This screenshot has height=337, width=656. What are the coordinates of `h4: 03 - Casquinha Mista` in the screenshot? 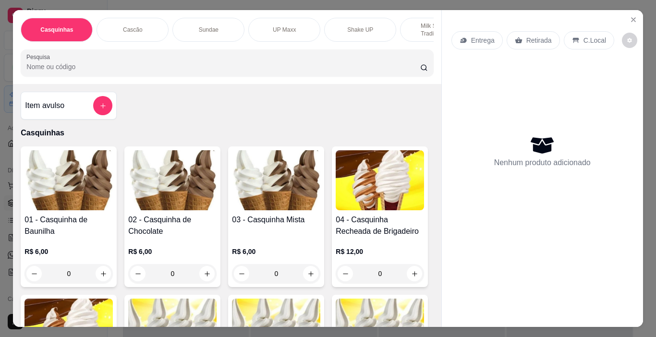 It's located at (276, 220).